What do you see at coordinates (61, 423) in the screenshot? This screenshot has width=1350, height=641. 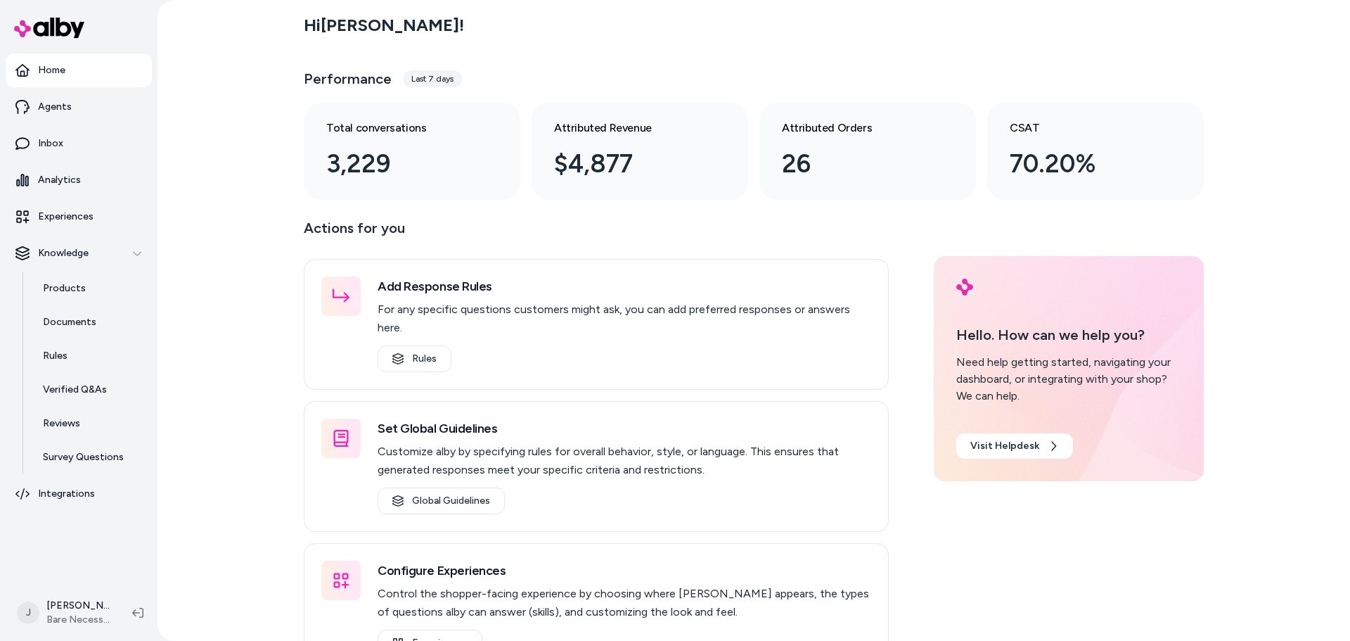 I see `p: Reviews` at bounding box center [61, 423].